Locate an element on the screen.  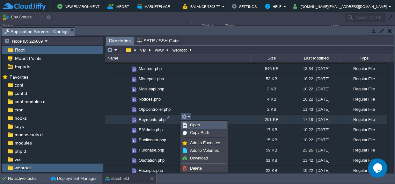
a: Open is located at coordinates (204, 125).